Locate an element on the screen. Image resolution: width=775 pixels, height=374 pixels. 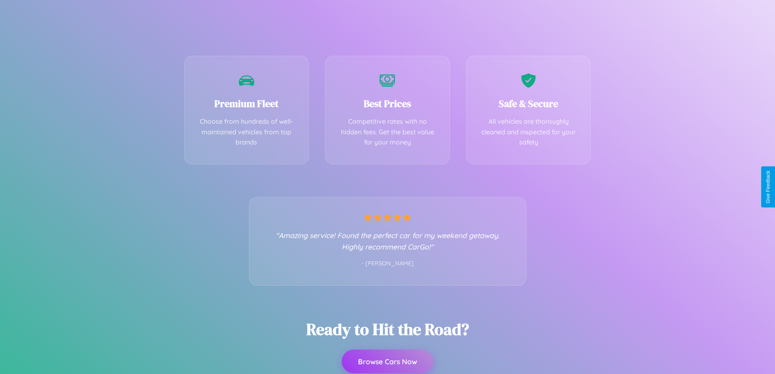
p: Choose from hundreds of well-maintained vehicles from top brands is located at coordinates (247, 132).